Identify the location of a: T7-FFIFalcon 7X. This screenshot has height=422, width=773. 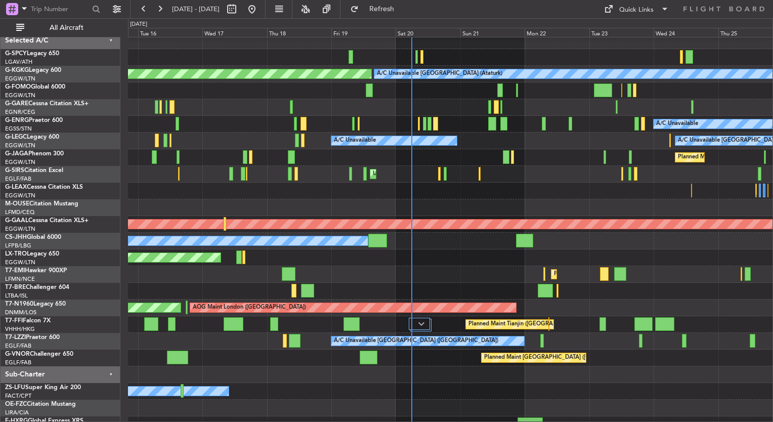
(28, 321).